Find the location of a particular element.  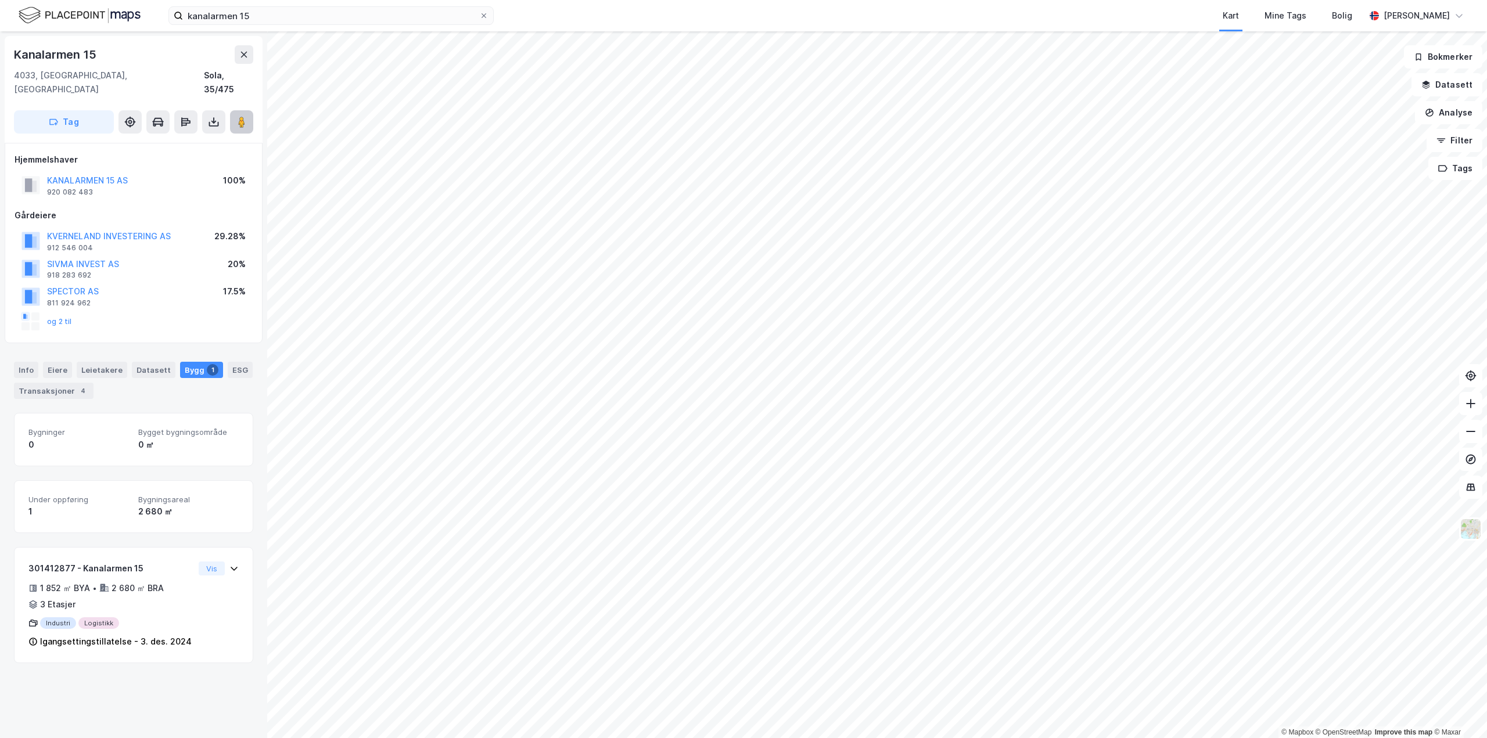

img: logo.f888ab2527a4732fd821a326f86c7f29.svg is located at coordinates (80, 15).